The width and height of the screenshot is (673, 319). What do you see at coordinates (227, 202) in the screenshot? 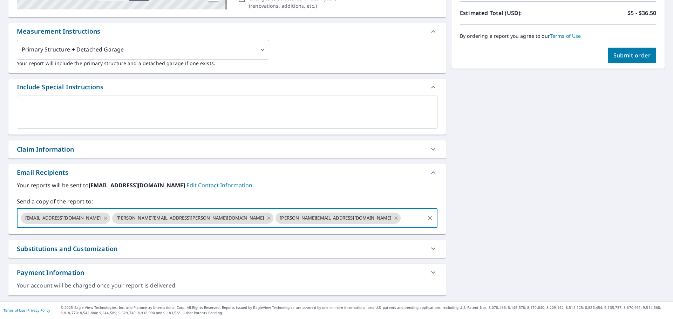
I see `label: Send a copy of the report to:` at bounding box center [227, 202].